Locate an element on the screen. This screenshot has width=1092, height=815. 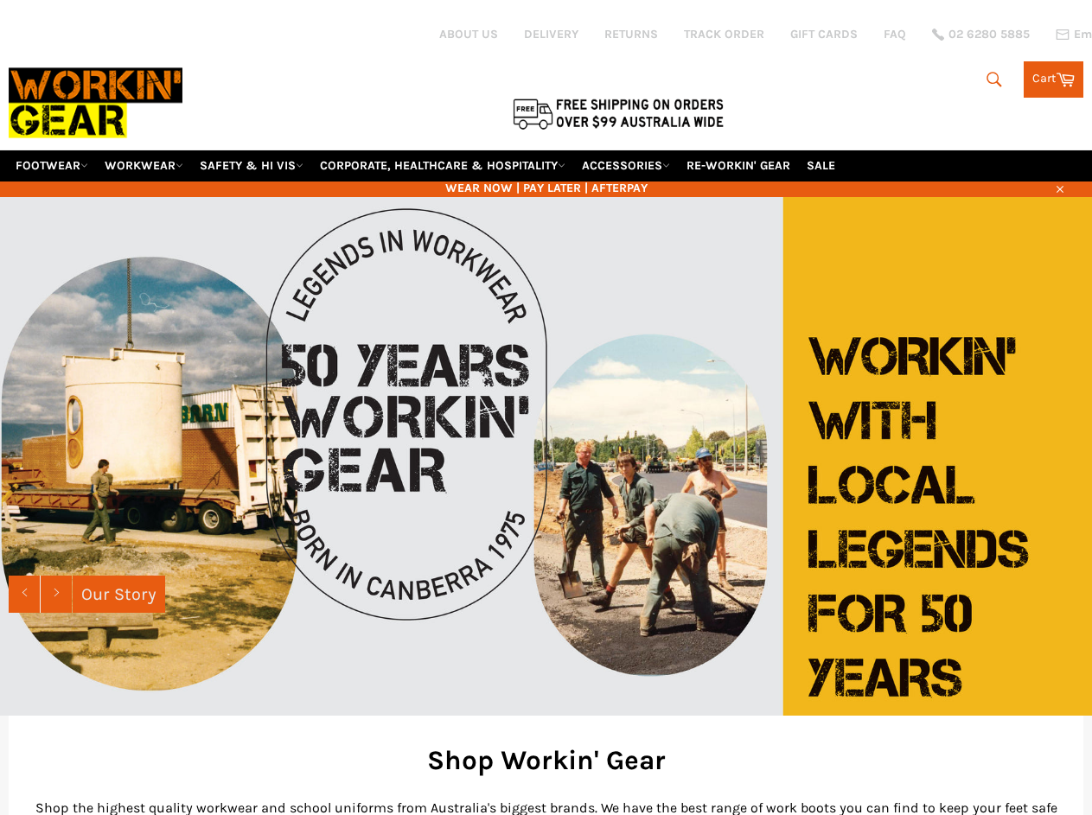
a: DELIVERY is located at coordinates (551, 34).